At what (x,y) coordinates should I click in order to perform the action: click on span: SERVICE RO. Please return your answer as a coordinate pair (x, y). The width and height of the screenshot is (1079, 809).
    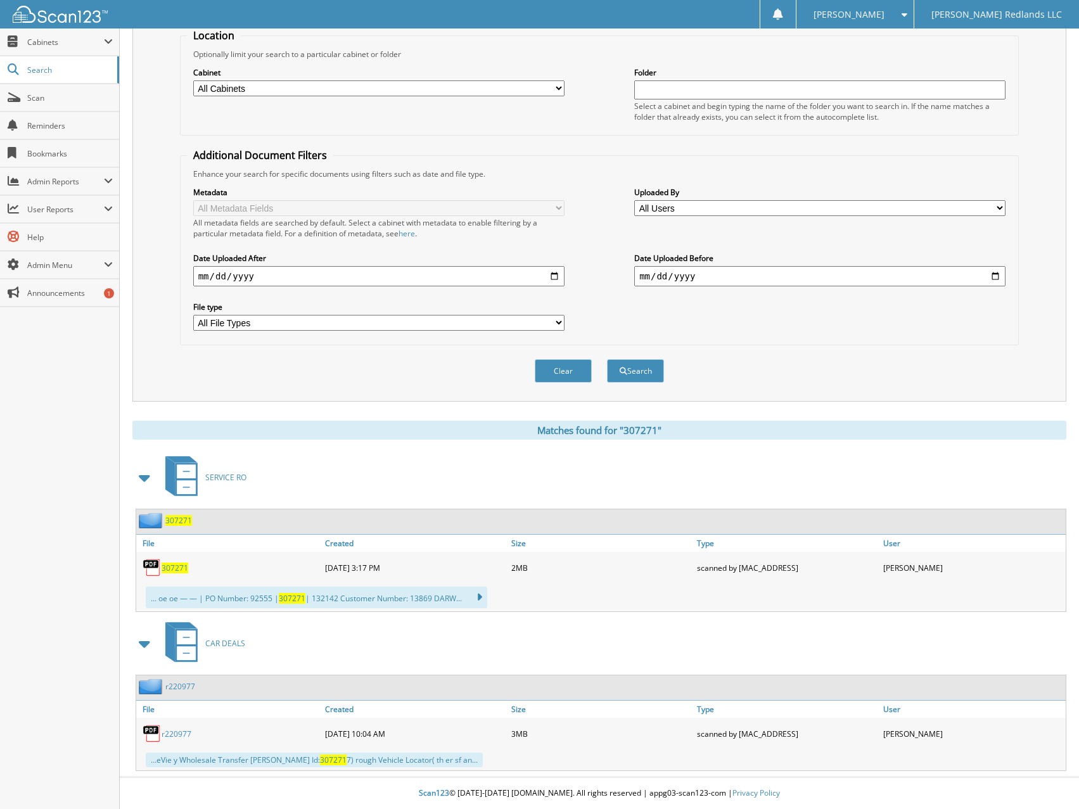
    Looking at the image, I should click on (225, 477).